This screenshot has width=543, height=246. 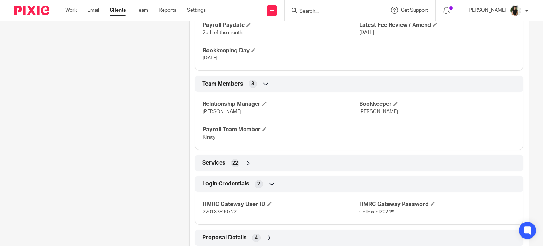 What do you see at coordinates (281, 51) in the screenshot?
I see `h4: Bookkeeping Day` at bounding box center [281, 51].